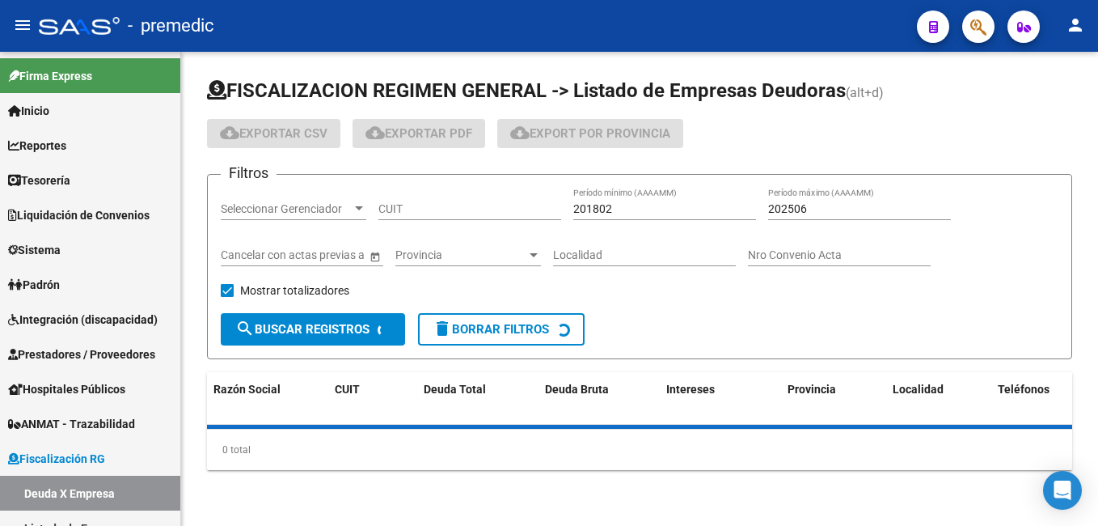 The image size is (1098, 526). Describe the element at coordinates (442, 328) in the screenshot. I see `mat-icon: delete` at that location.